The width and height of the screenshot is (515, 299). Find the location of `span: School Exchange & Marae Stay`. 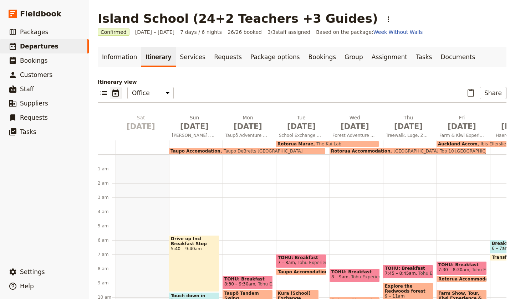

span: School Exchange & Marae Stay is located at coordinates (302, 136).